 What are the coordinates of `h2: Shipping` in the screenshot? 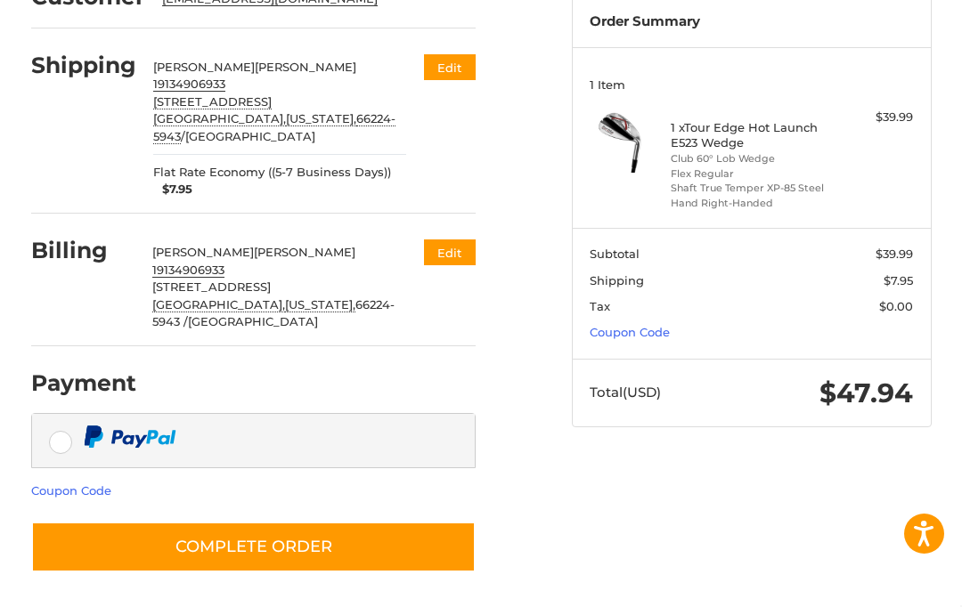 It's located at (84, 65).